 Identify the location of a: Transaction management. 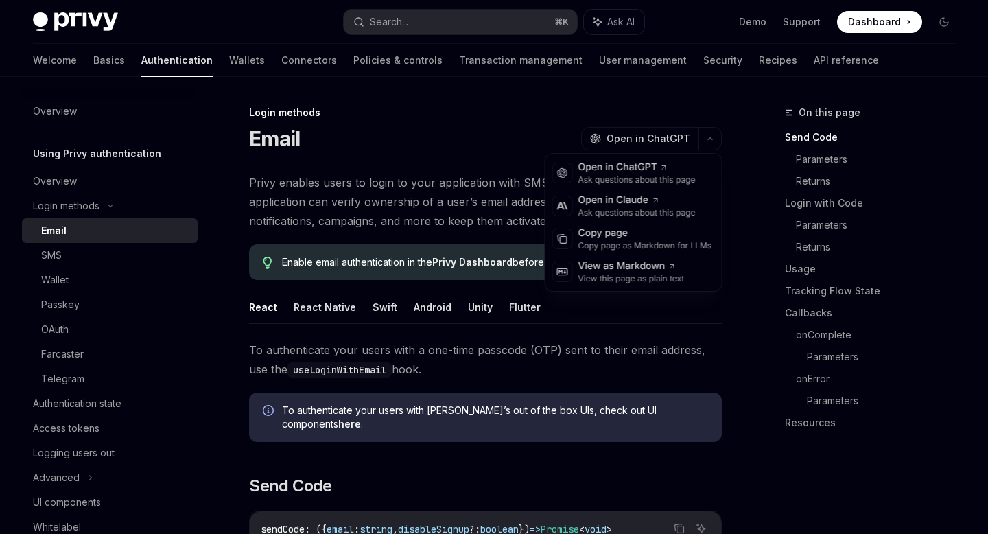
(521, 60).